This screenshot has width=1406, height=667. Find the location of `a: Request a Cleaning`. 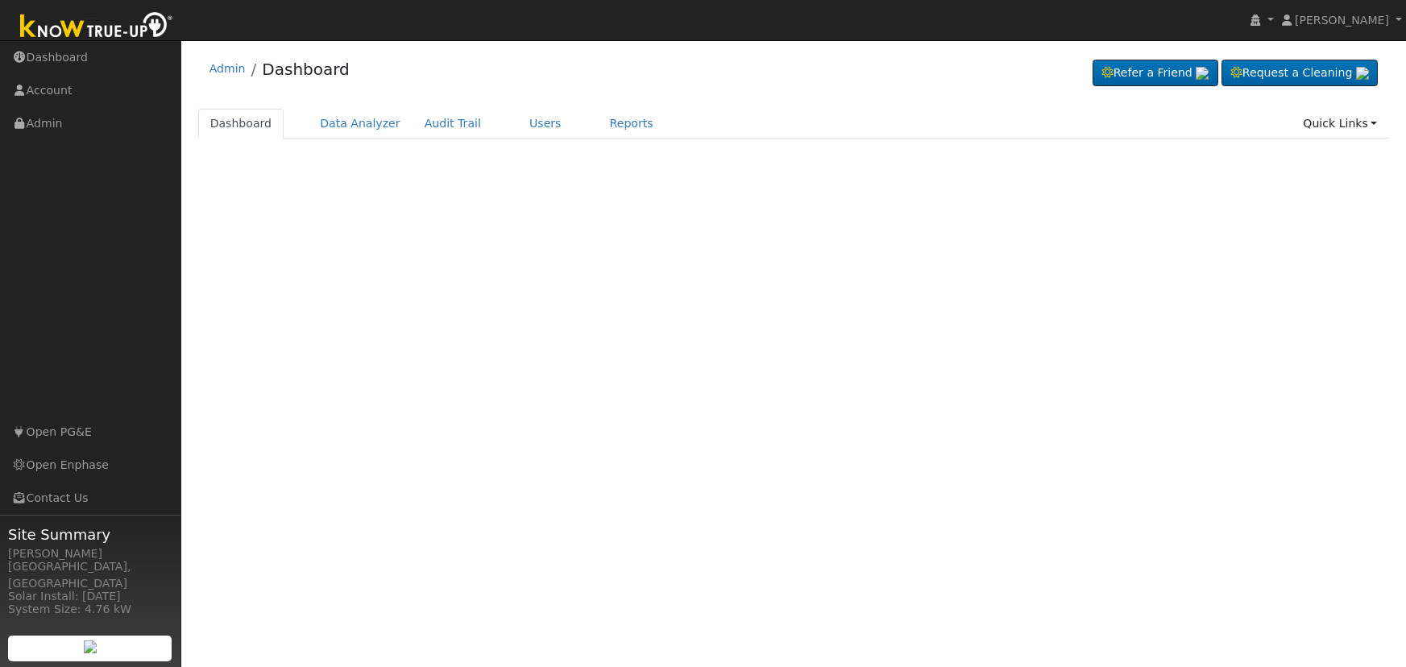

a: Request a Cleaning is located at coordinates (1300, 73).